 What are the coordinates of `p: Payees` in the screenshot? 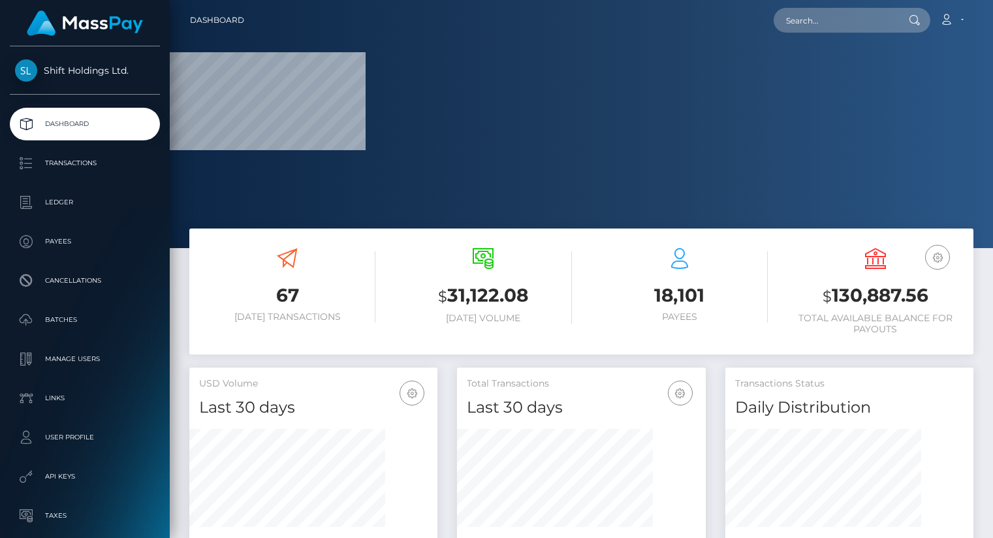 It's located at (85, 242).